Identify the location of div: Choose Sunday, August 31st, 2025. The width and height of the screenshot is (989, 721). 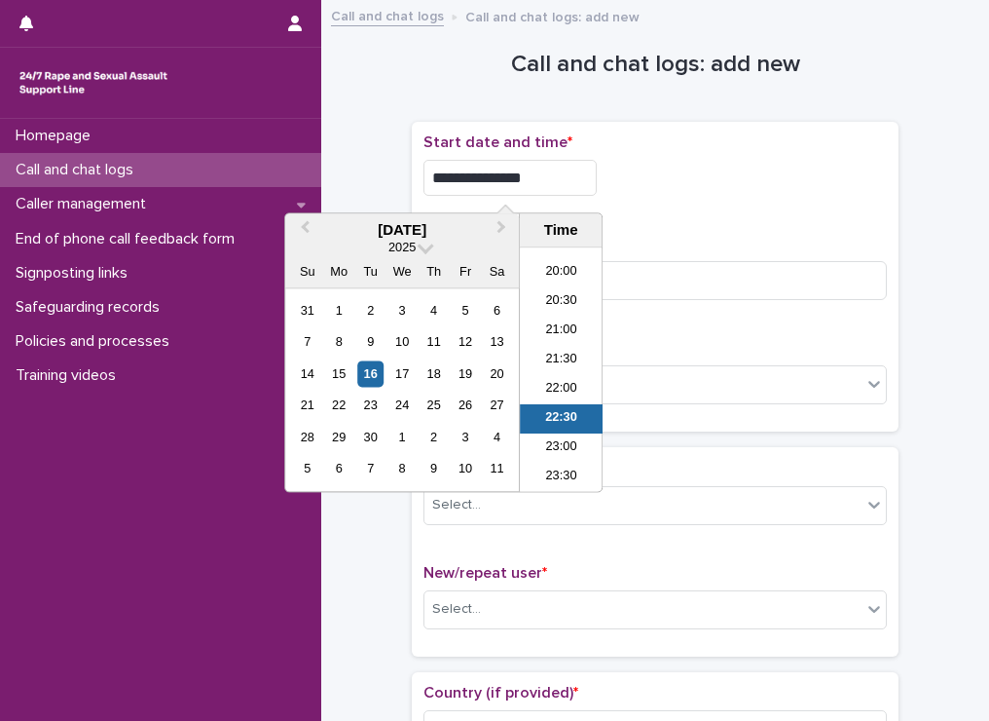
(307, 310).